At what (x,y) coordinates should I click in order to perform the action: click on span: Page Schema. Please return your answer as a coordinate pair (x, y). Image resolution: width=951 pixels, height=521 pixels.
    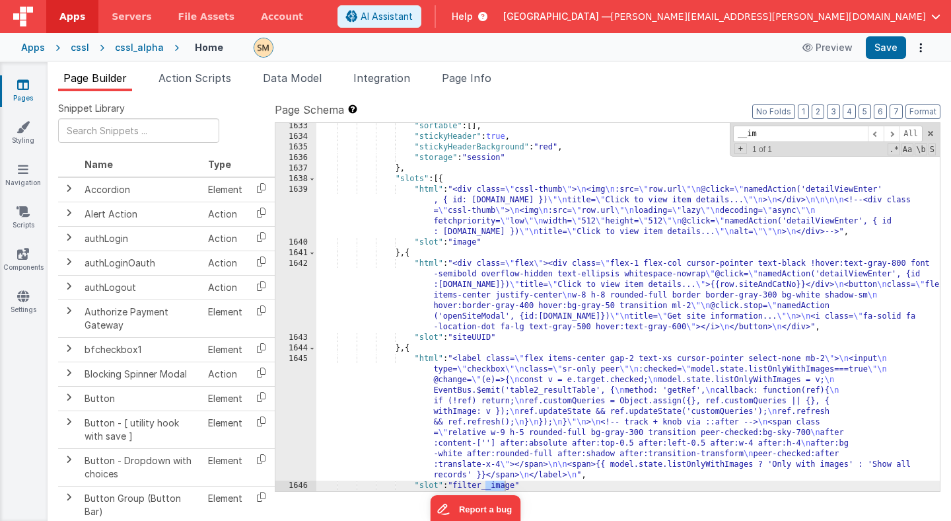
    Looking at the image, I should click on (309, 110).